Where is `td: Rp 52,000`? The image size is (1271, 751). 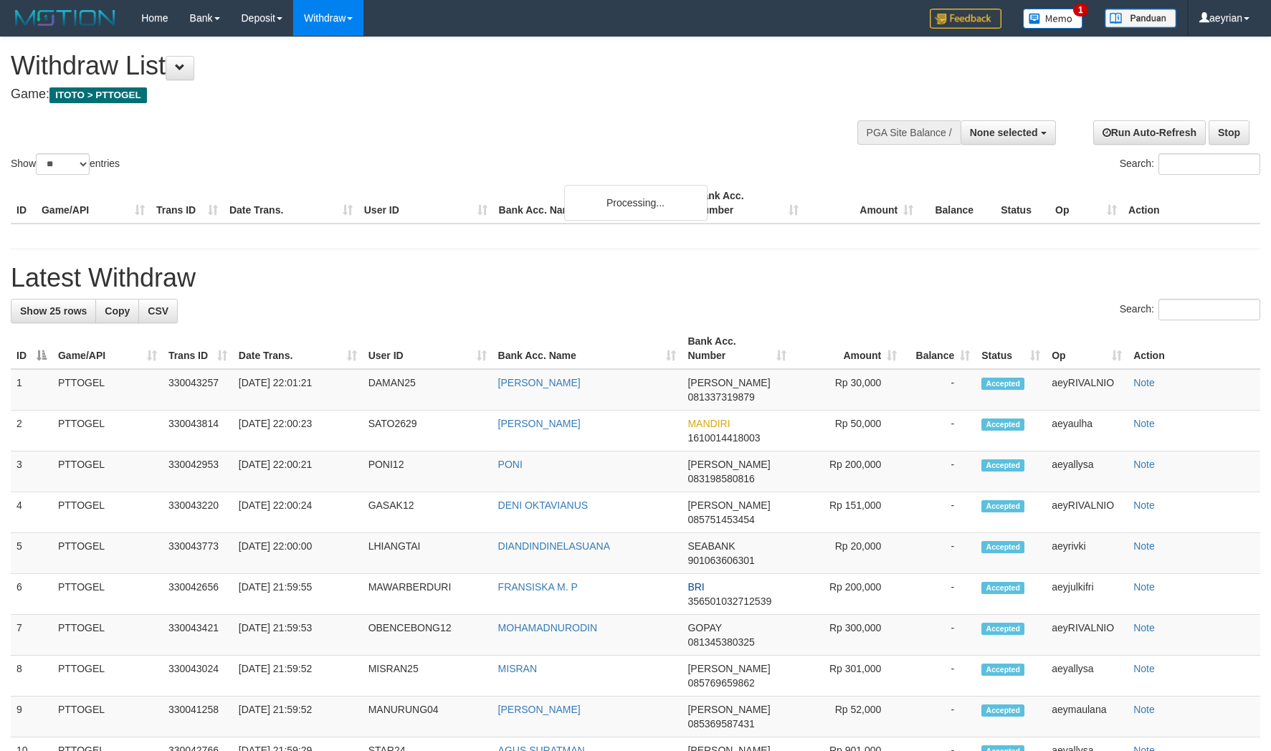 td: Rp 52,000 is located at coordinates (847, 717).